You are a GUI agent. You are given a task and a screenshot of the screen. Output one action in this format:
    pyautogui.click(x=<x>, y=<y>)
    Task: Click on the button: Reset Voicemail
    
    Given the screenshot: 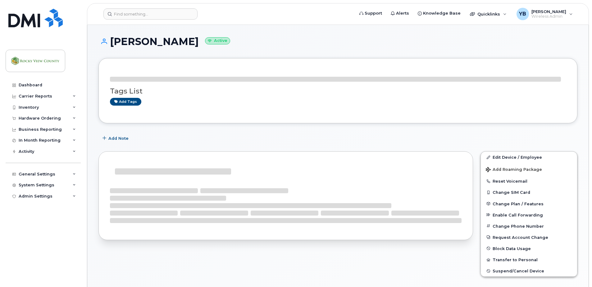 What is the action you would take?
    pyautogui.click(x=529, y=181)
    